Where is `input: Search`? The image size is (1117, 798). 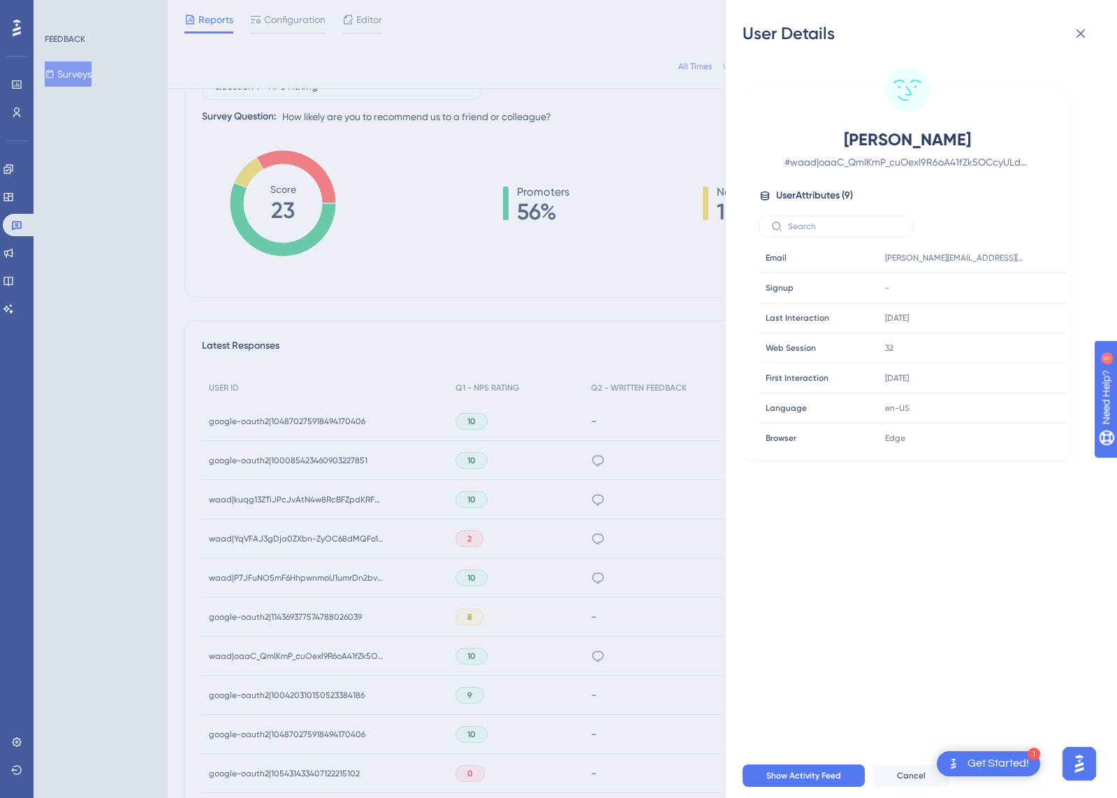 input: Search is located at coordinates (844, 226).